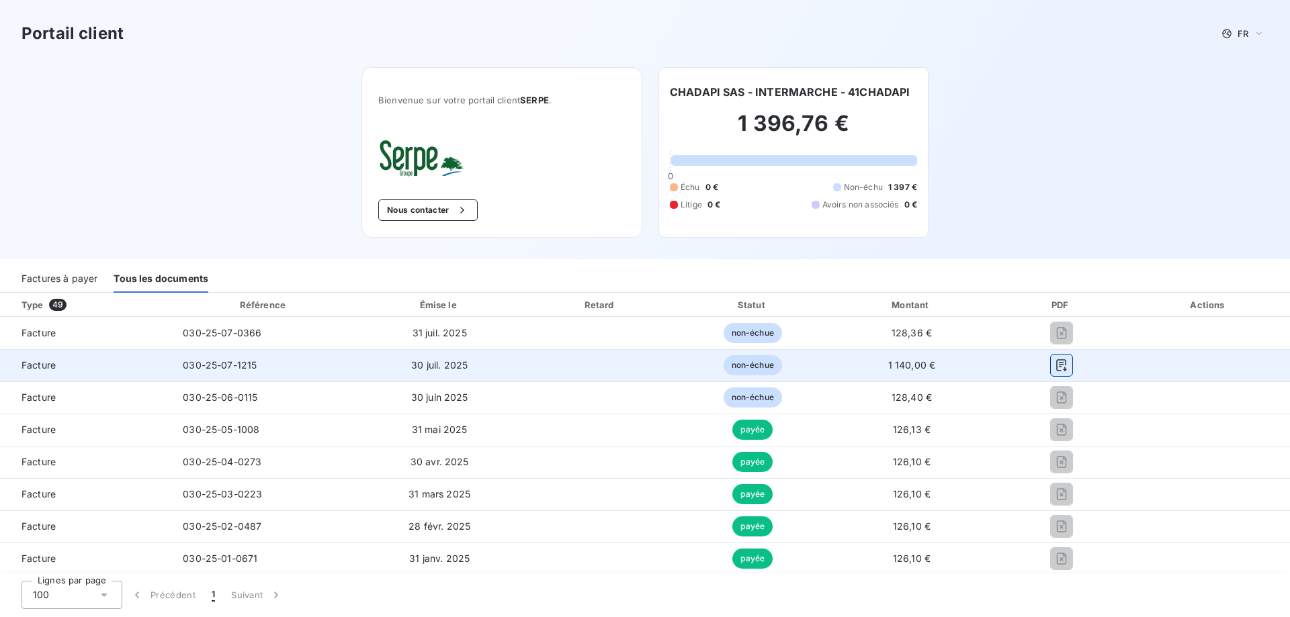 The width and height of the screenshot is (1290, 617). What do you see at coordinates (794, 130) in the screenshot?
I see `h2: 1 396,76 €` at bounding box center [794, 130].